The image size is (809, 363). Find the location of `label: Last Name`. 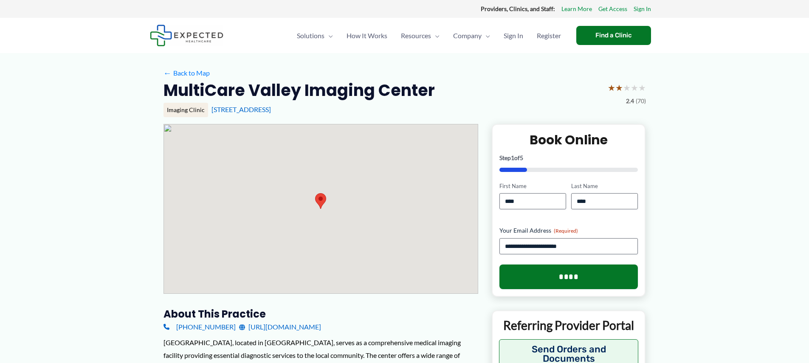

label: Last Name is located at coordinates (604, 186).